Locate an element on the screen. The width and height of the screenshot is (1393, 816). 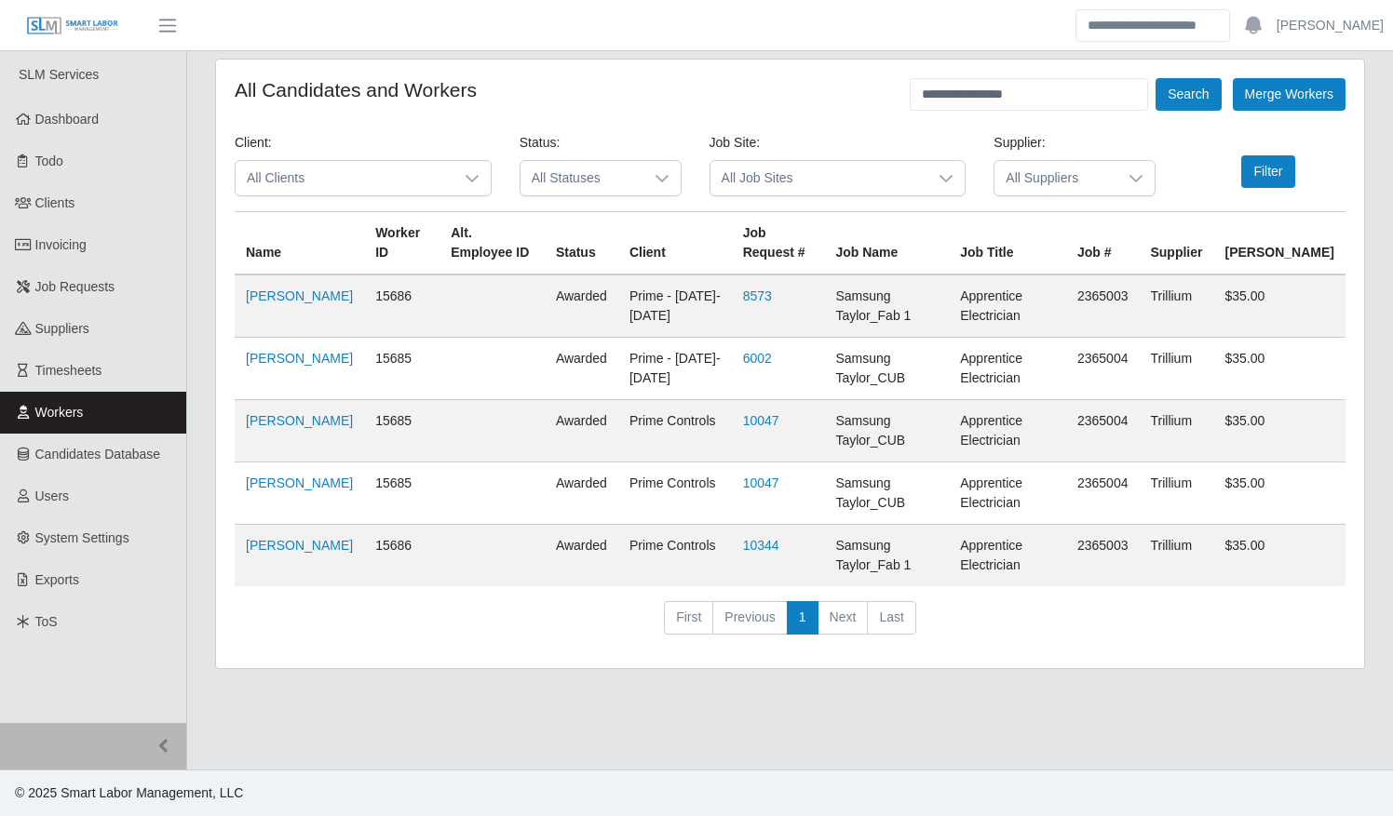
button: Search is located at coordinates (1188, 94).